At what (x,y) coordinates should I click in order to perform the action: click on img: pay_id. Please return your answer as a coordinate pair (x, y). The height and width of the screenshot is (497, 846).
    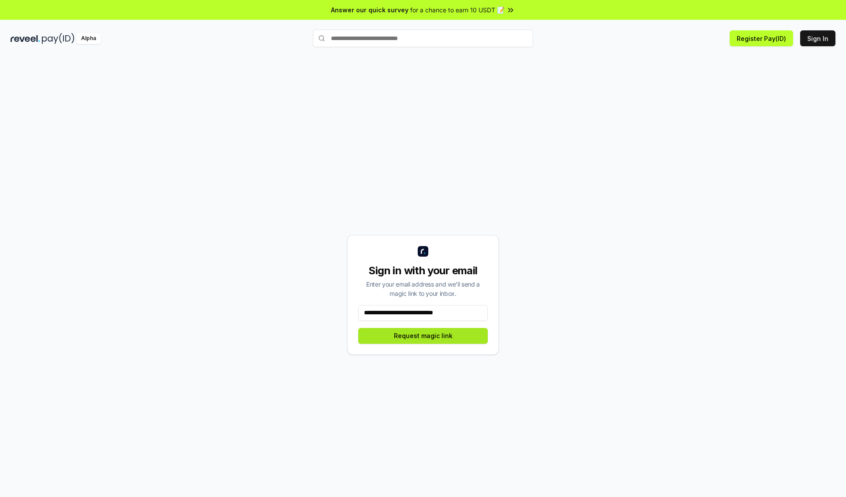
    Looking at the image, I should click on (58, 38).